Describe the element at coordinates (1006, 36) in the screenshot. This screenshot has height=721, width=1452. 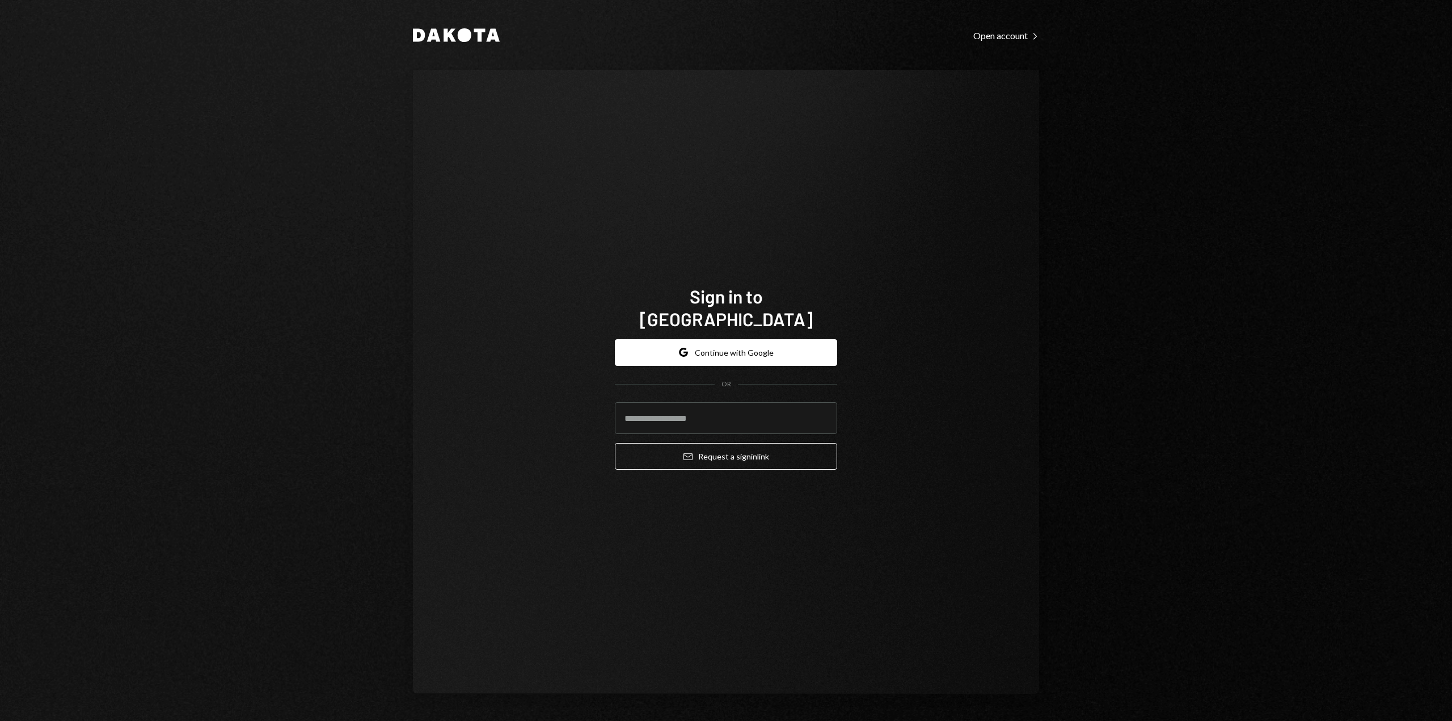
I see `div: Open account` at that location.